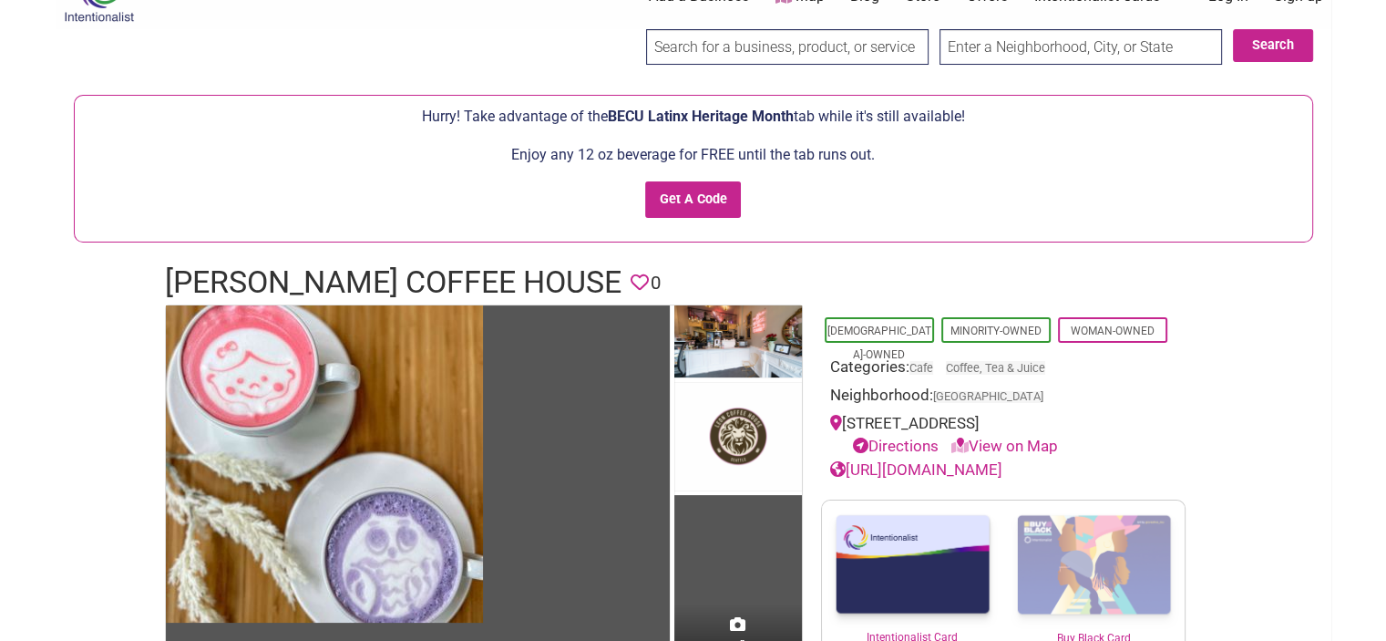 This screenshot has width=1386, height=641. Describe the element at coordinates (1273, 46) in the screenshot. I see `button: Search` at that location.